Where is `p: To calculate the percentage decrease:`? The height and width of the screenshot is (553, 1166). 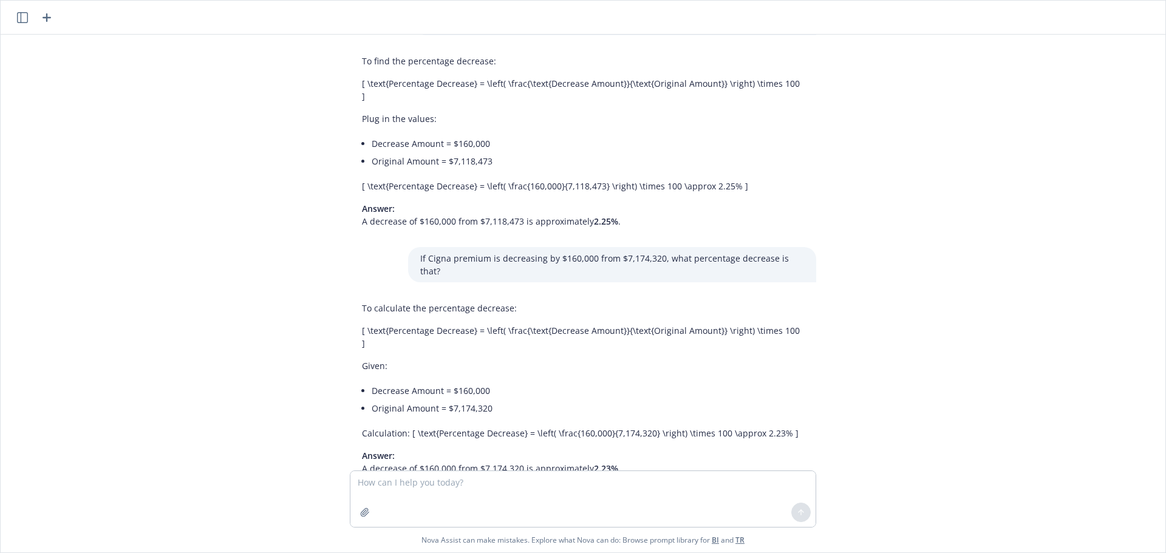 p: To calculate the percentage decrease: is located at coordinates (583, 308).